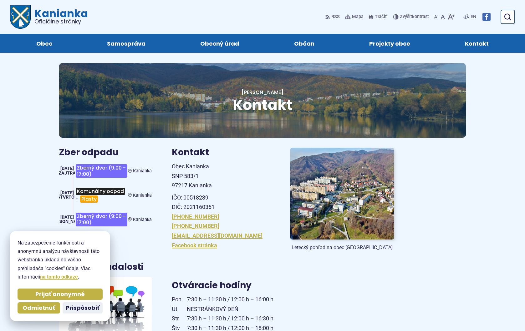 The image size is (525, 331). I want to click on span: Ut, so click(179, 309).